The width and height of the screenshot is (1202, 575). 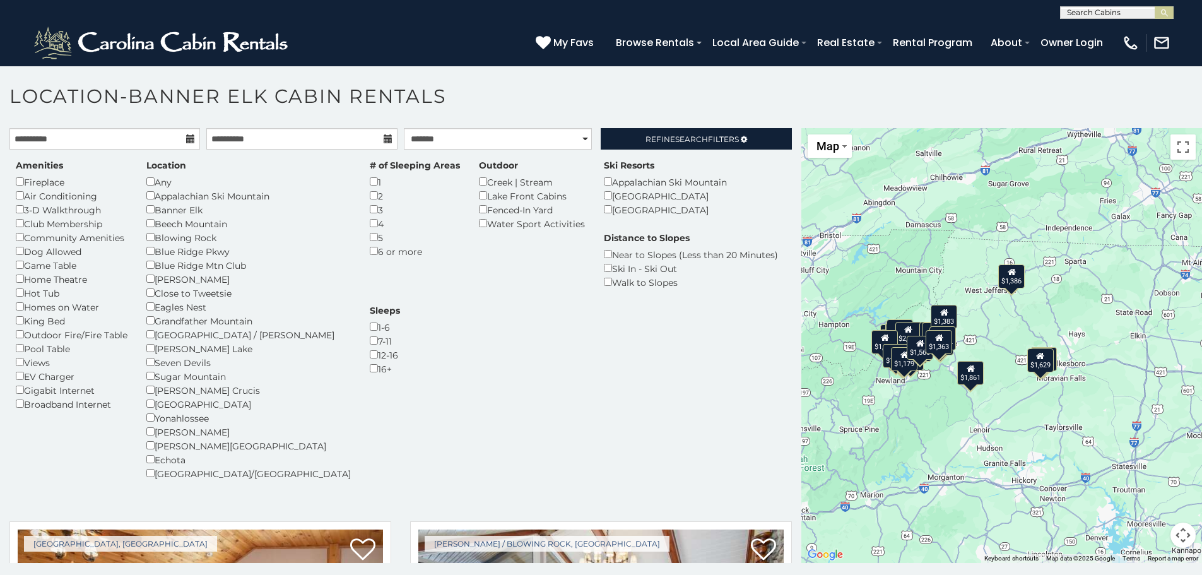 What do you see at coordinates (71, 390) in the screenshot?
I see `div: Gigabit Internet` at bounding box center [71, 390].